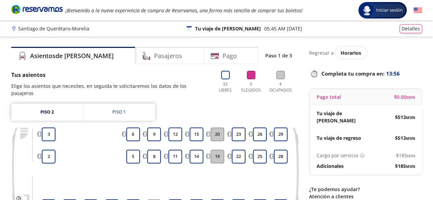 The image size is (433, 200). What do you see at coordinates (197, 135) in the screenshot?
I see `button: 15` at bounding box center [197, 135].